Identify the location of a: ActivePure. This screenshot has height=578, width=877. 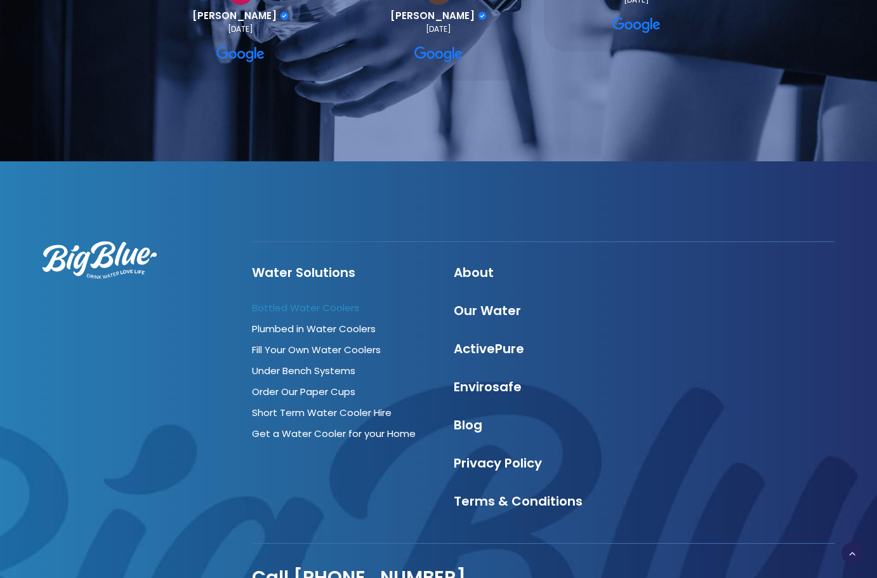
(489, 348).